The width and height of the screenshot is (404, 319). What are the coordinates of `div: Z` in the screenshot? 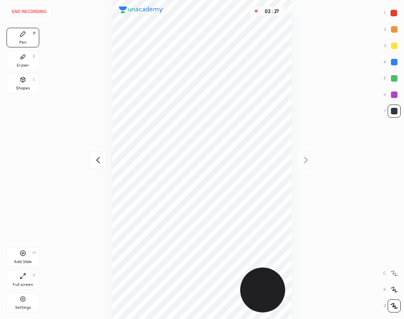 It's located at (392, 306).